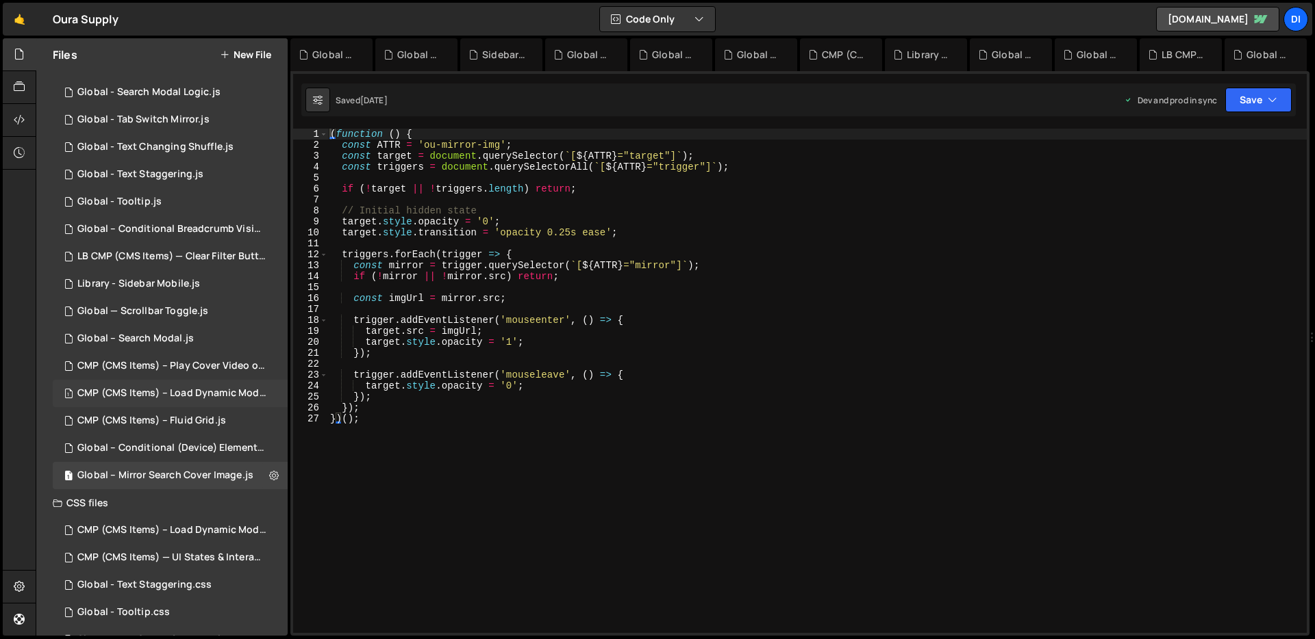 This screenshot has height=639, width=1315. Describe the element at coordinates (1295, 19) in the screenshot. I see `div: Di` at that location.